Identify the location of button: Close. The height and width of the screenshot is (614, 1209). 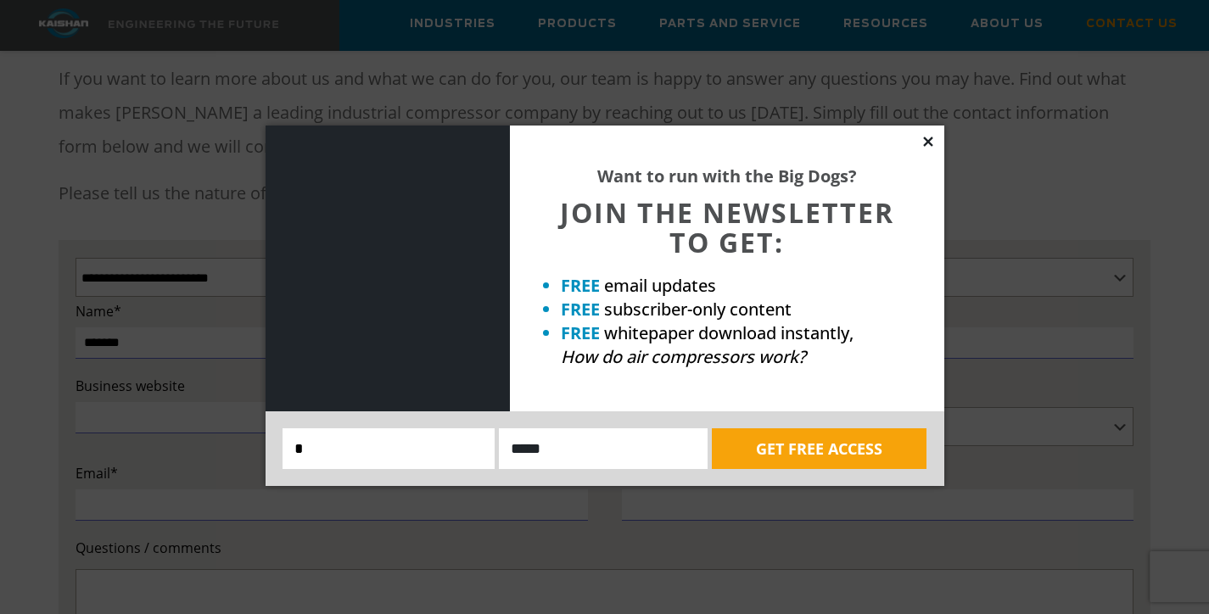
(928, 142).